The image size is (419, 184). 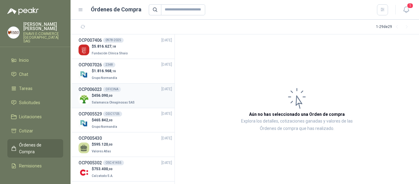 I want to click on span: Tareas, so click(x=26, y=88).